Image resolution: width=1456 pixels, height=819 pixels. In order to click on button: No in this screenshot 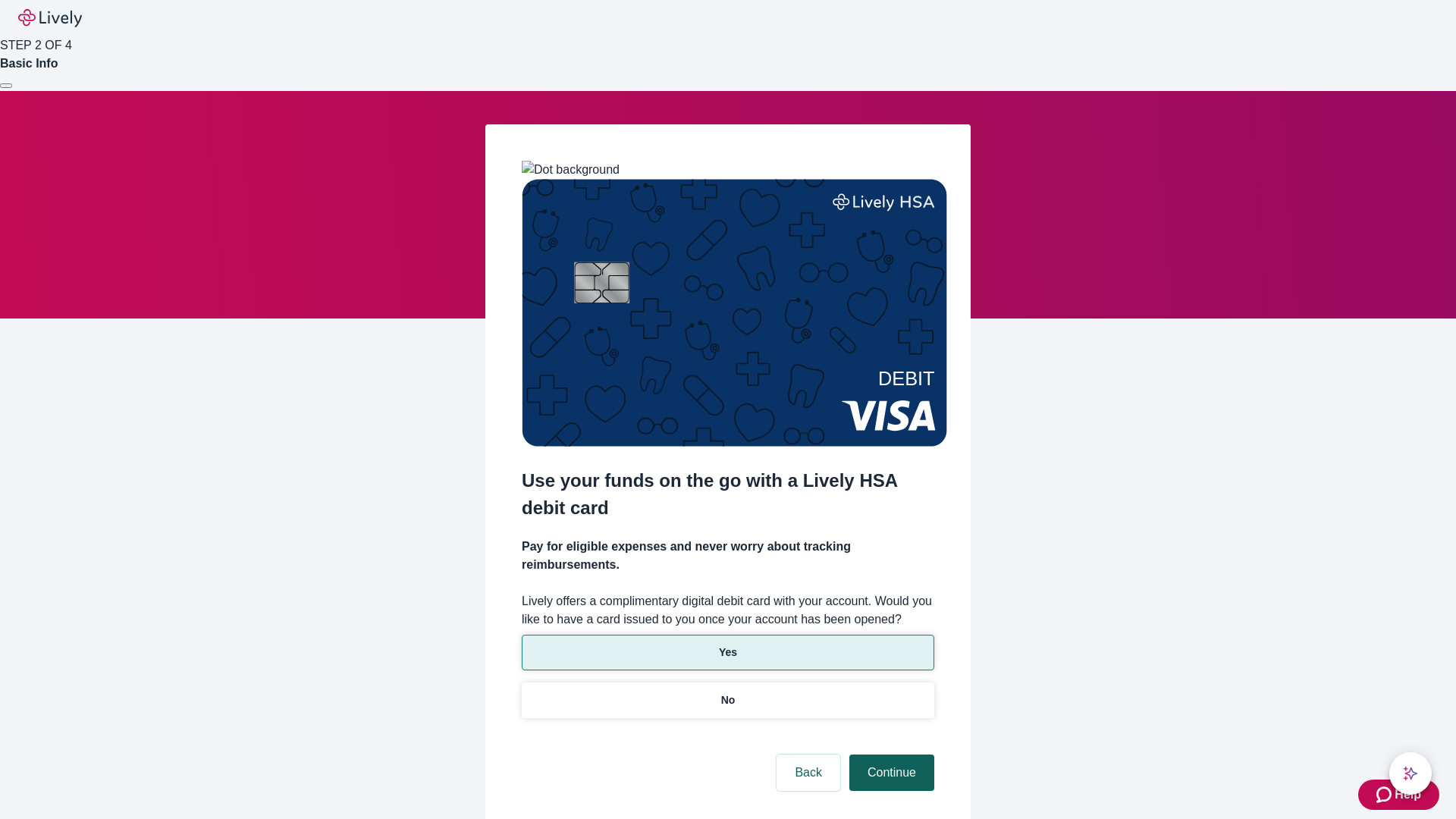, I will do `click(728, 700)`.